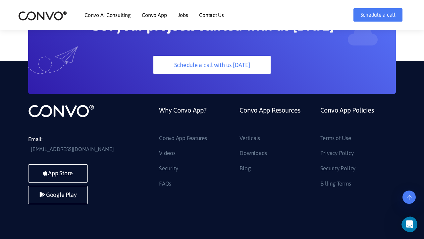  Describe the element at coordinates (275, 148) in the screenshot. I see `div: Footer` at that location.